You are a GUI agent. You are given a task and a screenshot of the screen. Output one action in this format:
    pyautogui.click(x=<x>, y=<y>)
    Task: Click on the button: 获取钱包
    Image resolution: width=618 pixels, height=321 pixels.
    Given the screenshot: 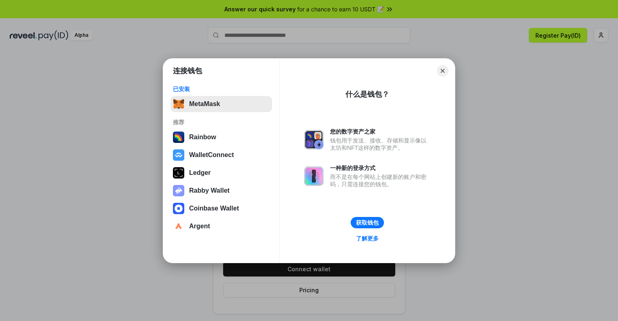 What is the action you would take?
    pyautogui.click(x=367, y=223)
    